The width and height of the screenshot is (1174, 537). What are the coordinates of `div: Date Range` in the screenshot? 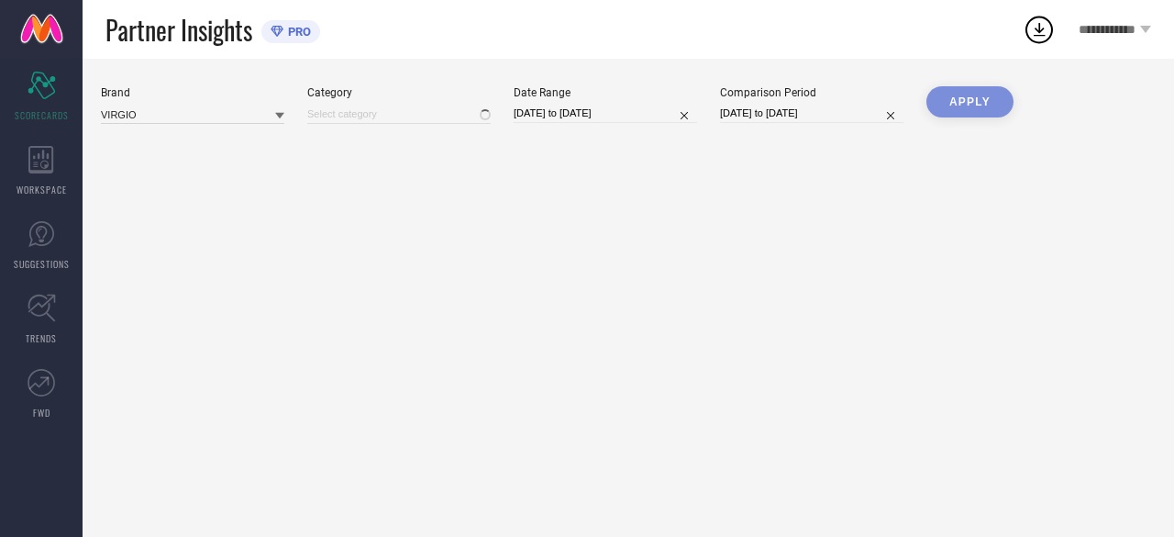 It's located at (605, 93).